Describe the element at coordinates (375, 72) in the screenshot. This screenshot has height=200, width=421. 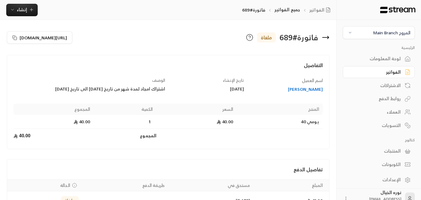
I see `div: الفواتير` at that location.